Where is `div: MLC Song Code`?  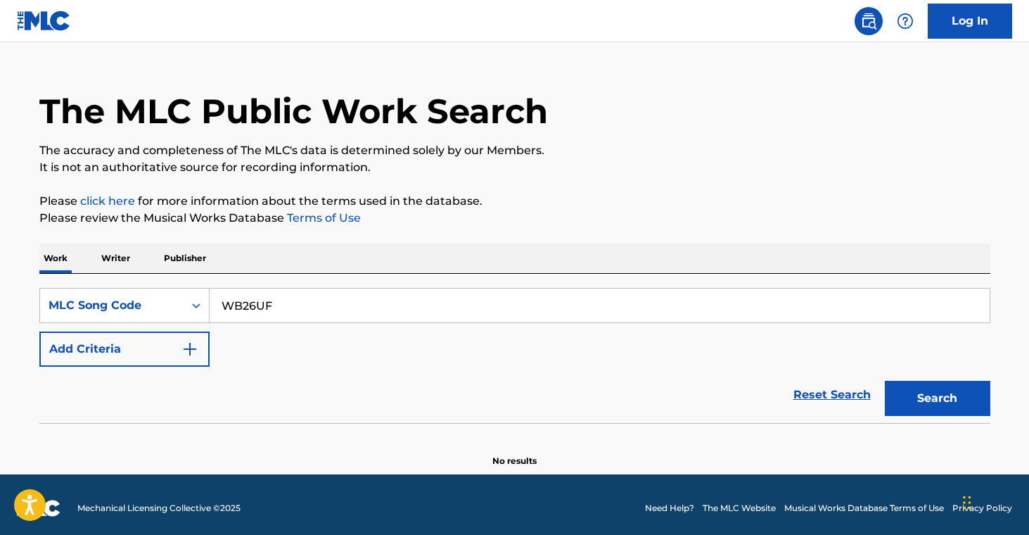 div: MLC Song Code is located at coordinates (112, 305).